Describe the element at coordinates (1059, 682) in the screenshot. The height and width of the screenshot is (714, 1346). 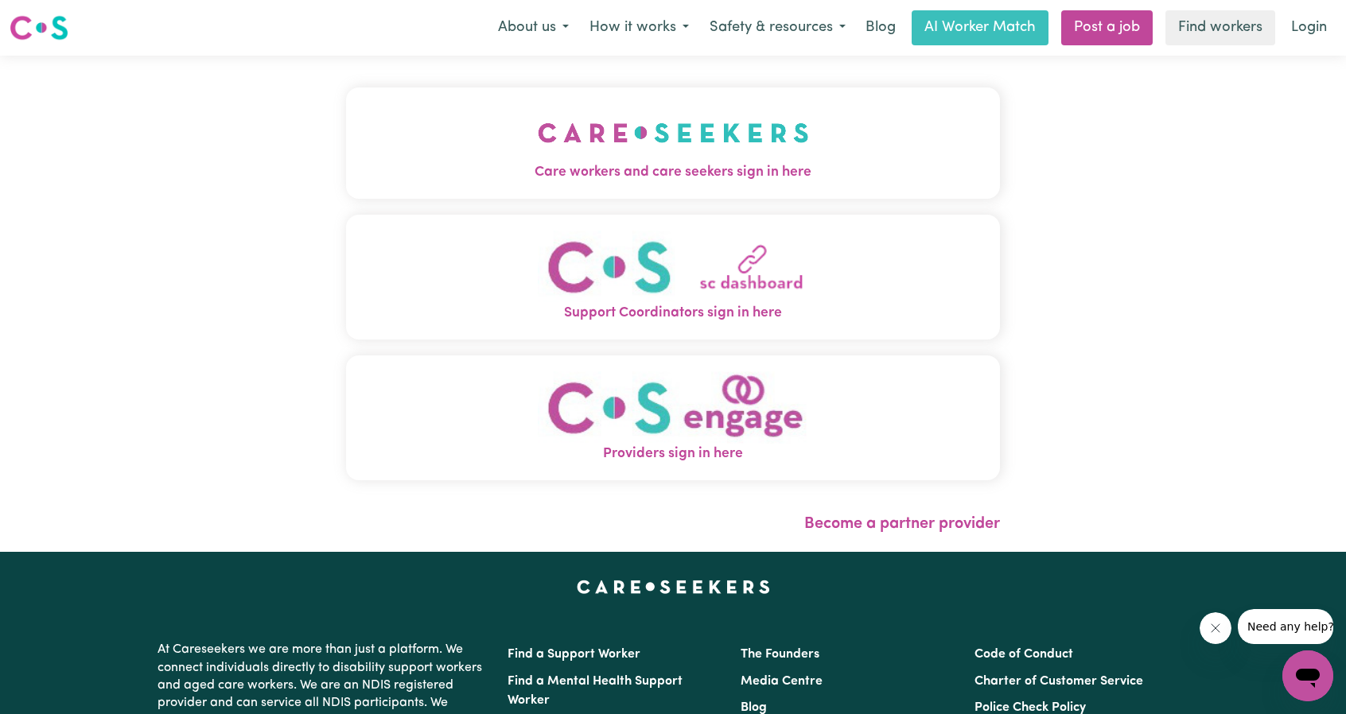
I see `a: Charter of Customer Service` at that location.